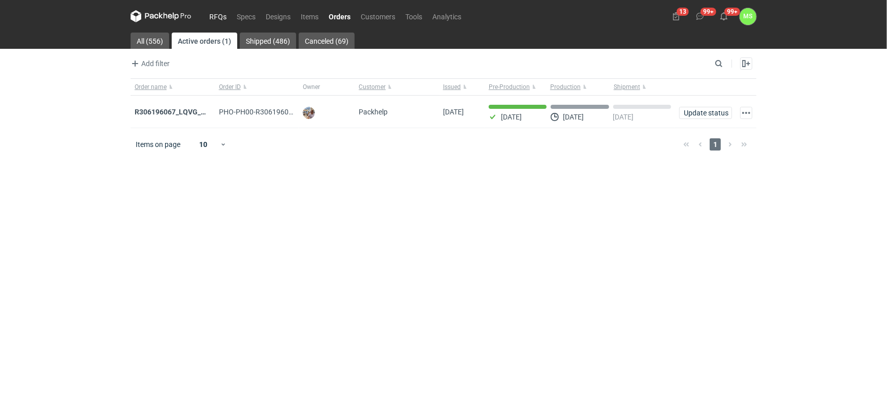 The image size is (887, 416). Describe the element at coordinates (627, 87) in the screenshot. I see `span: Shipment` at that location.